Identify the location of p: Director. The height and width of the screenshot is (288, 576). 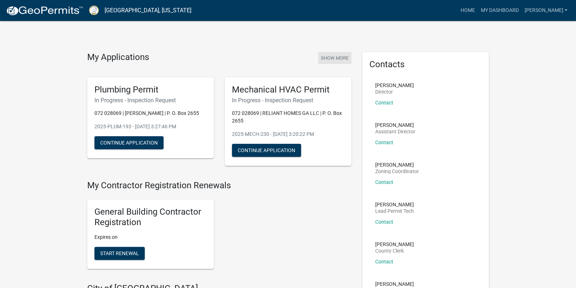
(394, 92).